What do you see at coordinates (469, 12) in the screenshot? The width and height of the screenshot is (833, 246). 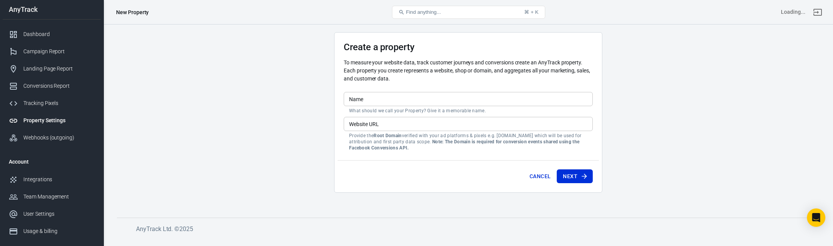 I see `button: Find anything...⌘ + K` at bounding box center [469, 12].